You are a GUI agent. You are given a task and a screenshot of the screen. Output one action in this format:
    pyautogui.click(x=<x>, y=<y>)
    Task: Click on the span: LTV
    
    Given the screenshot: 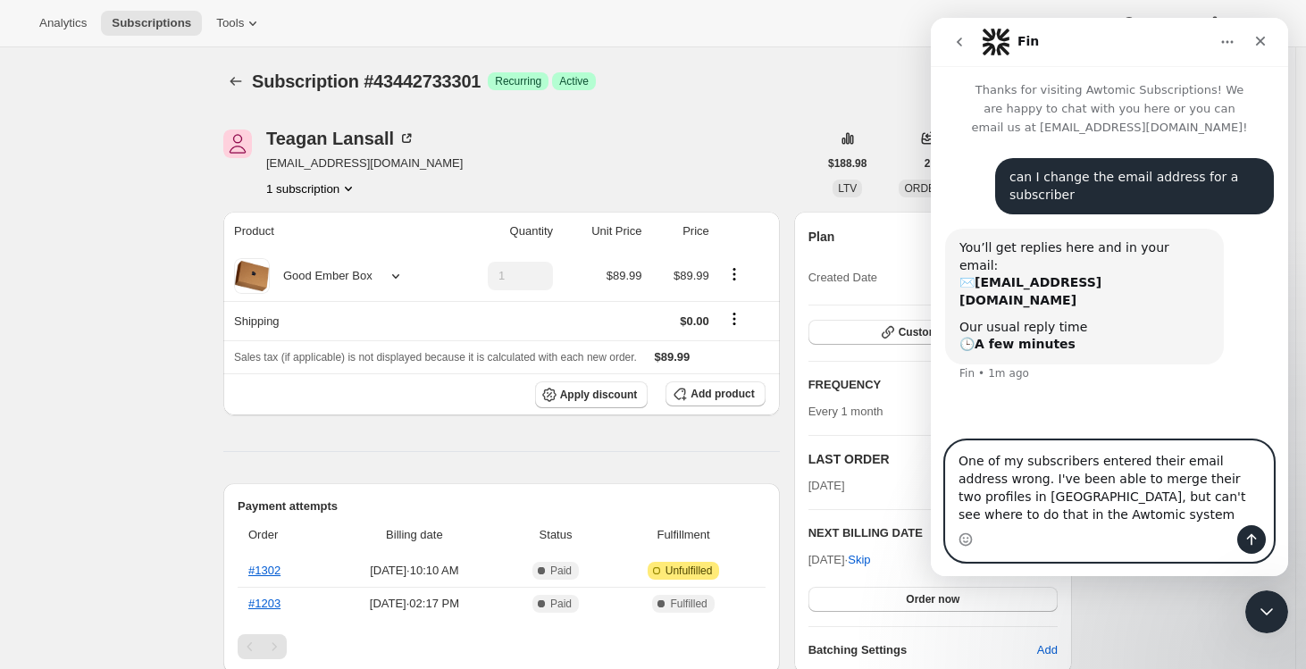 What is the action you would take?
    pyautogui.click(x=847, y=189)
    